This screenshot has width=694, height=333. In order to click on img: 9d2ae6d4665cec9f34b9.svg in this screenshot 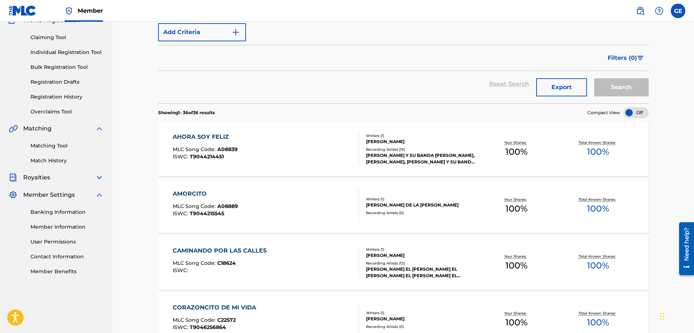, I will do `click(236, 32)`.